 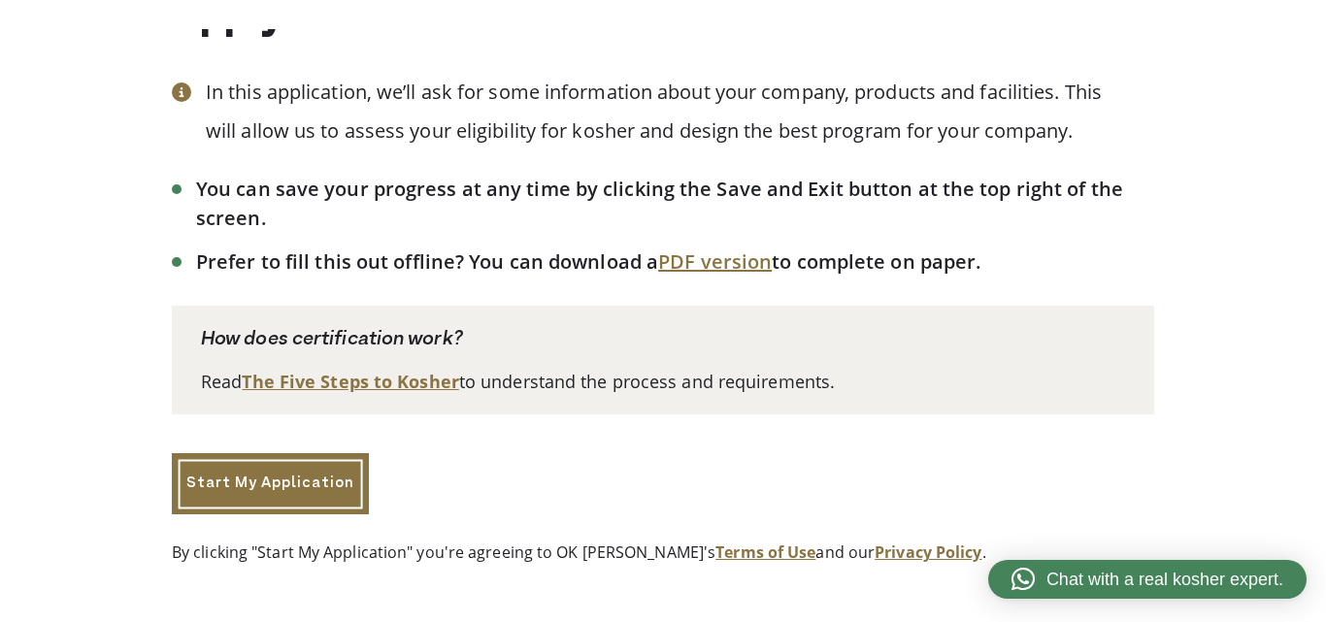 What do you see at coordinates (270, 483) in the screenshot?
I see `a: Start My Application` at bounding box center [270, 483].